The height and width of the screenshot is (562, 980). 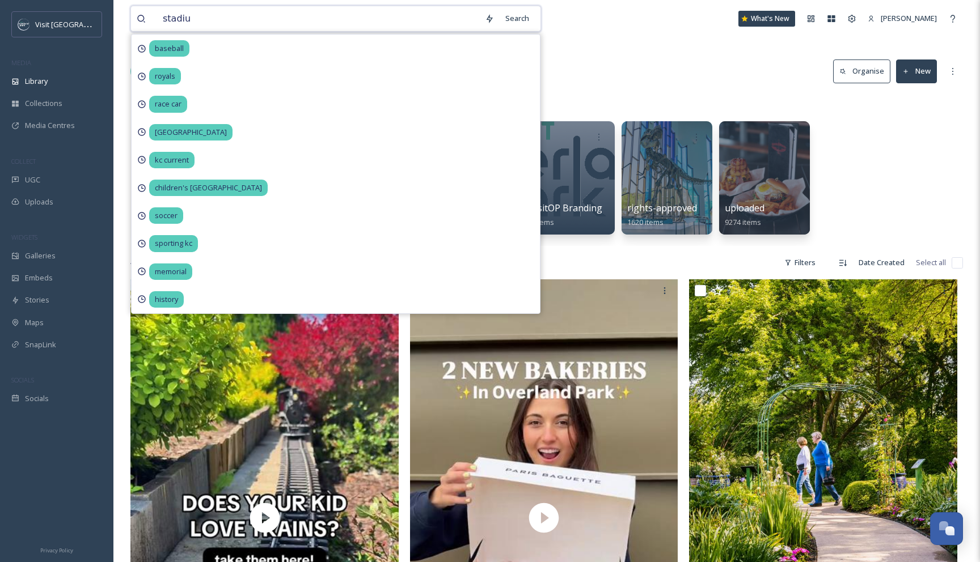 What do you see at coordinates (142, 262) in the screenshot?
I see `span: 41 file s` at bounding box center [142, 262].